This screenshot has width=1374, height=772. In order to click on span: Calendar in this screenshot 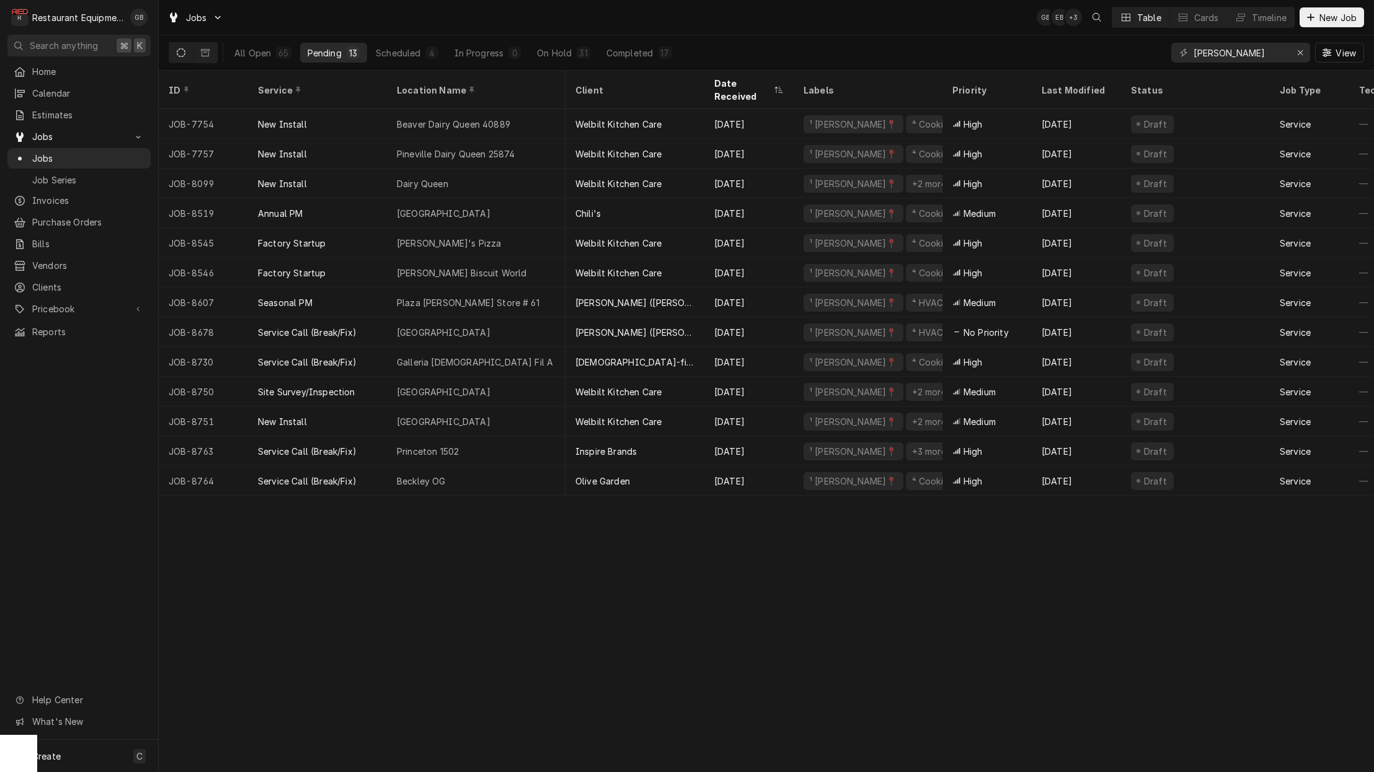, I will do `click(88, 93)`.